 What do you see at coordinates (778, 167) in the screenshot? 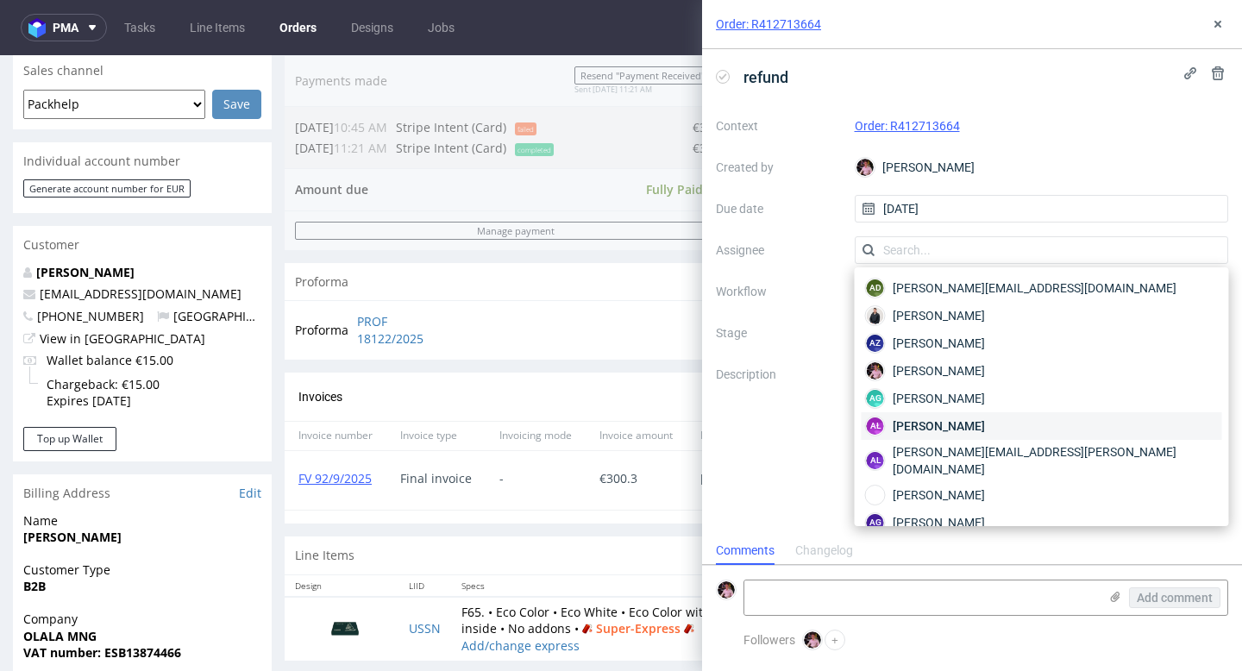
I see `label: Created by` at bounding box center [778, 167].